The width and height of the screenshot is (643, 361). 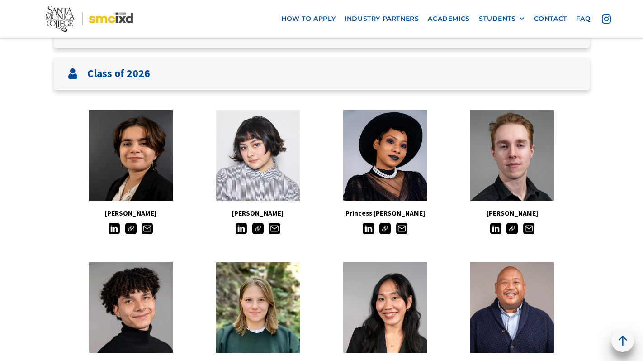 I want to click on a: Academics, so click(x=449, y=19).